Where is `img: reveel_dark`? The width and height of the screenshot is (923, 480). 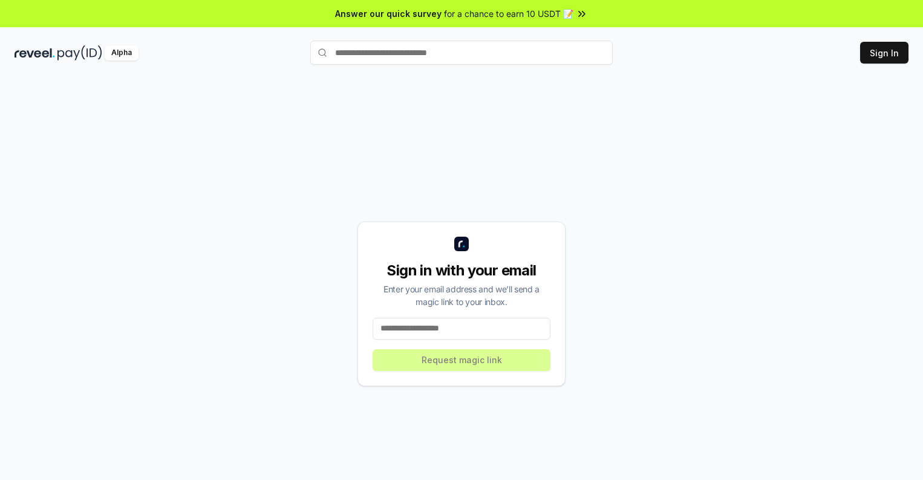
img: reveel_dark is located at coordinates (34, 53).